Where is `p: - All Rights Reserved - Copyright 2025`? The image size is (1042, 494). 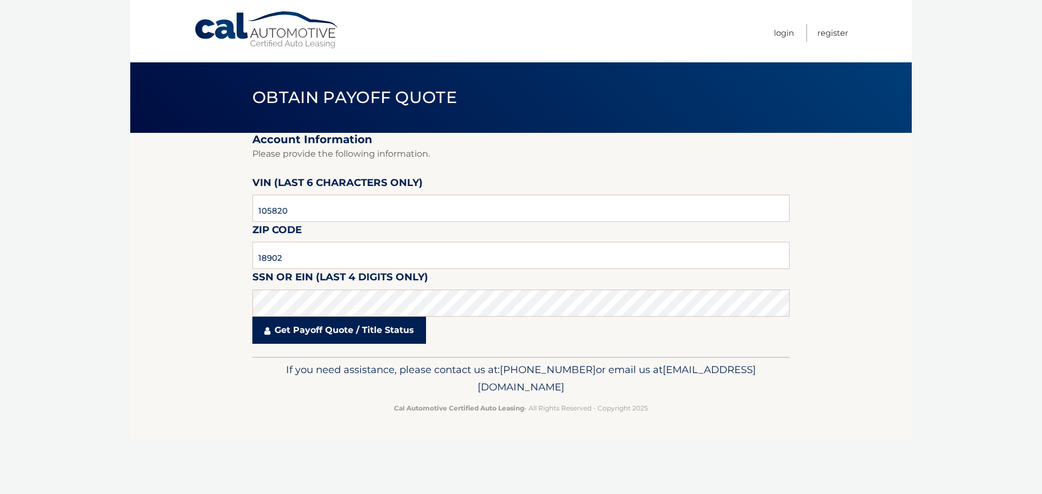 p: - All Rights Reserved - Copyright 2025 is located at coordinates (521, 408).